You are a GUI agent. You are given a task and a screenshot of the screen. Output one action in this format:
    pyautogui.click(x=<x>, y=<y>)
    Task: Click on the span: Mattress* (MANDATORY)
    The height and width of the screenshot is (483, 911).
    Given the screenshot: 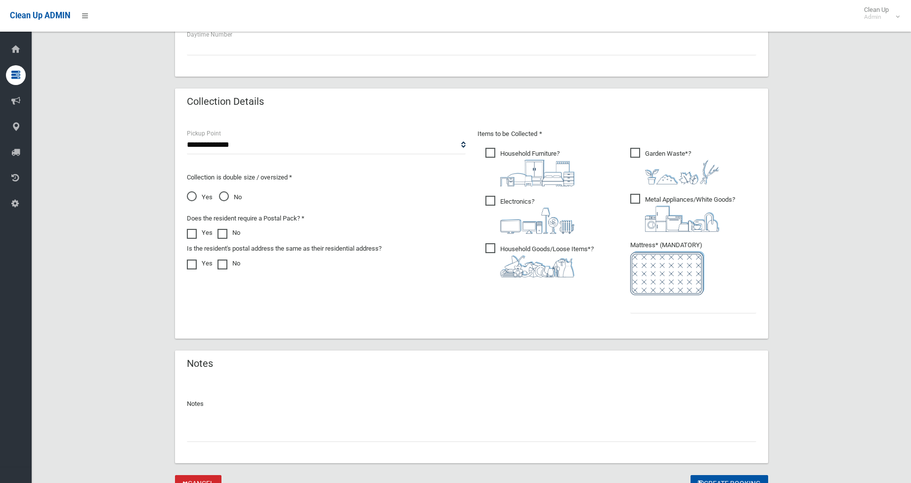 What is the action you would take?
    pyautogui.click(x=693, y=268)
    